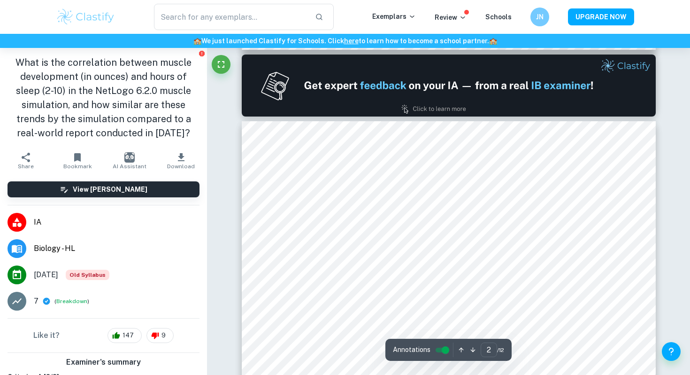  Describe the element at coordinates (130, 166) in the screenshot. I see `span: AI Assistant` at that location.